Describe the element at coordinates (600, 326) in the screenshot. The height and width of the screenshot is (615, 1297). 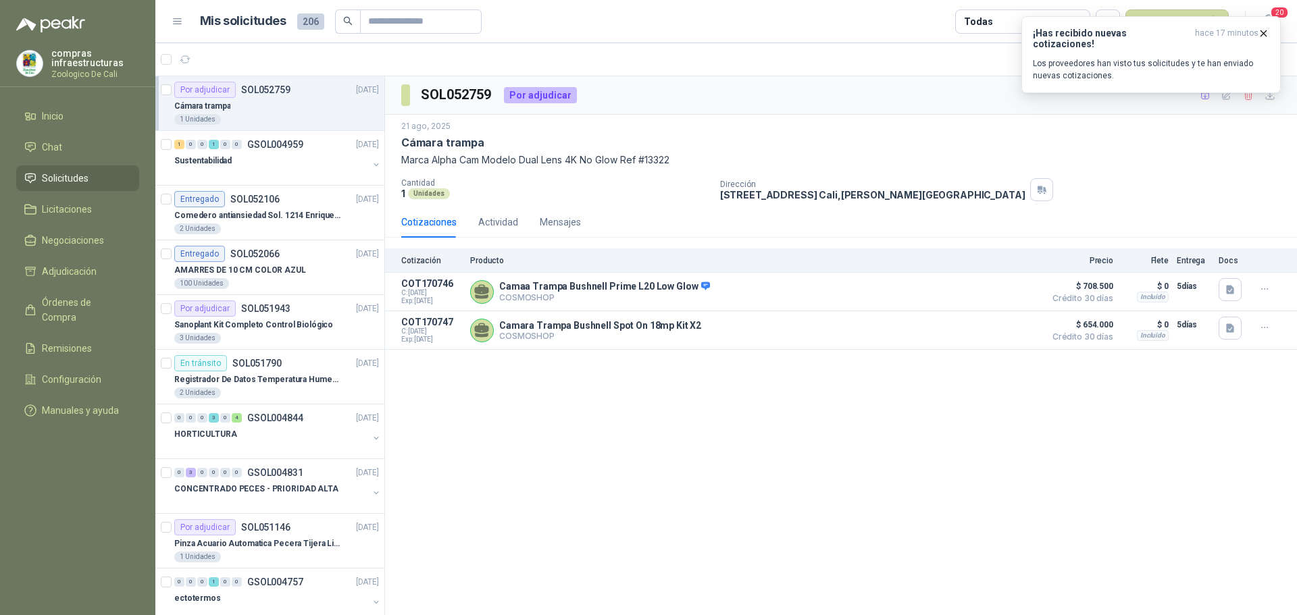
I see `p: Camara Trampa Bushnell Spot On 18mp Kit X2` at that location.